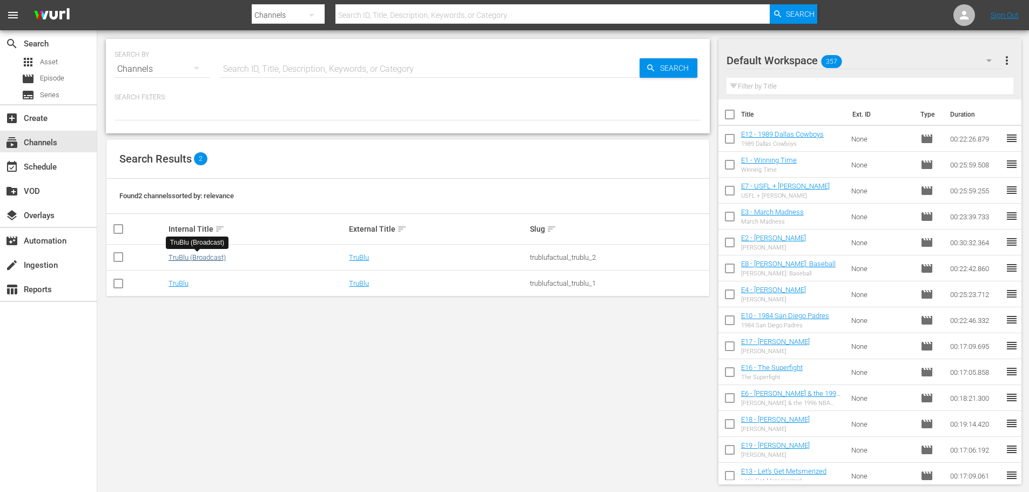 The image size is (1029, 492). I want to click on div: Default Workspace, so click(865, 61).